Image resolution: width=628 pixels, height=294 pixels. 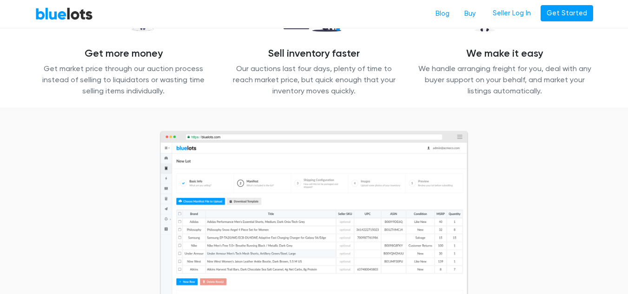 What do you see at coordinates (443, 14) in the screenshot?
I see `a: Blog` at bounding box center [443, 14].